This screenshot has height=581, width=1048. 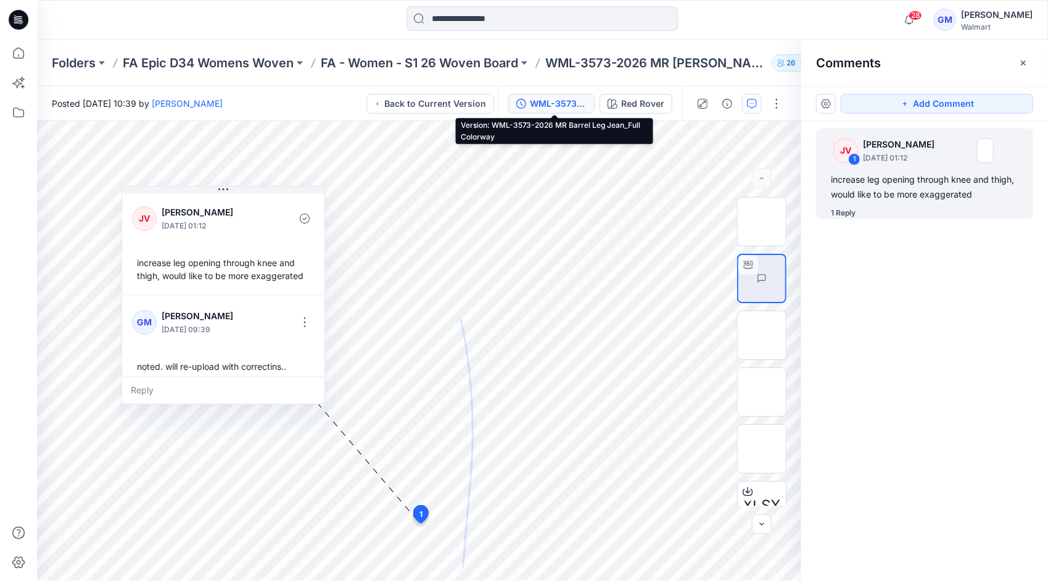 What do you see at coordinates (223, 390) in the screenshot?
I see `div: Reply` at bounding box center [223, 390].